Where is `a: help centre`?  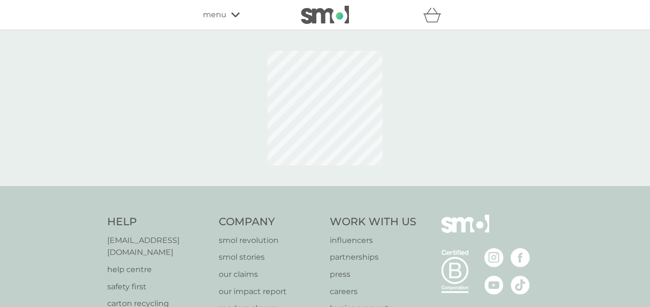
a: help centre is located at coordinates (158, 270).